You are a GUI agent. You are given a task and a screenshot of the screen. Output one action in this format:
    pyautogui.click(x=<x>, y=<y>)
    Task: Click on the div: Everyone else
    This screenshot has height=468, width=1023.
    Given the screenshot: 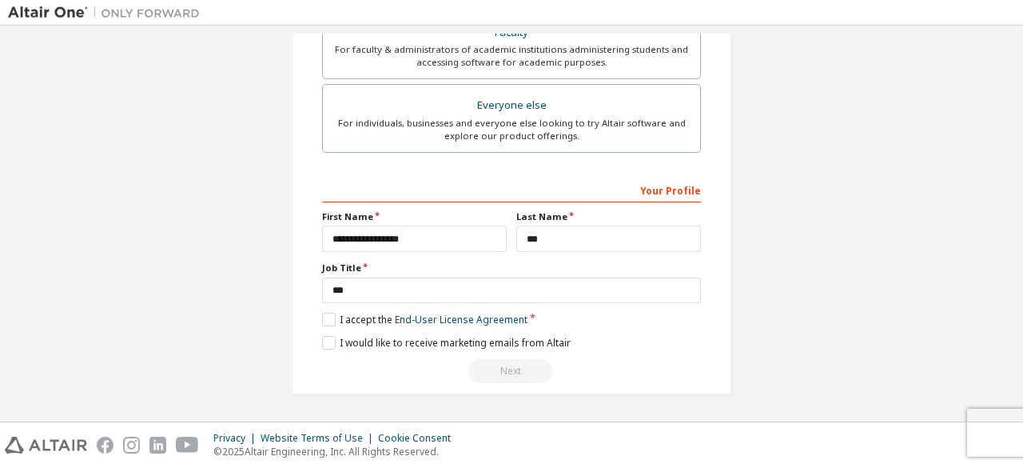 What is the action you would take?
    pyautogui.click(x=512, y=106)
    